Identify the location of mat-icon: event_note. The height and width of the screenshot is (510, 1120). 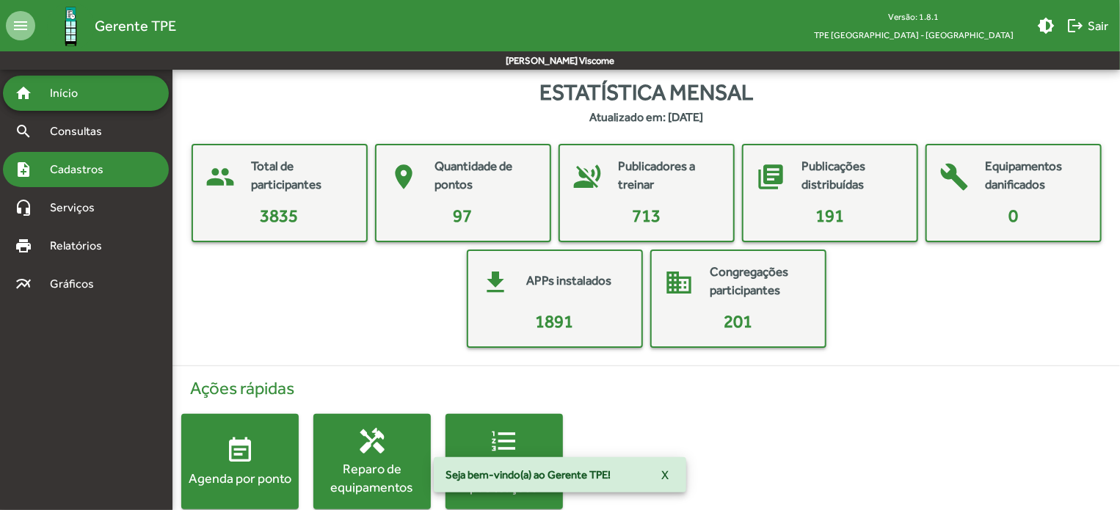
(240, 451).